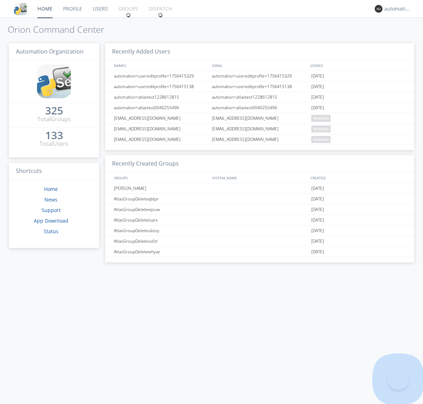  What do you see at coordinates (161, 209) in the screenshot?
I see `div: AtlasGroupDeletewjzuw` at bounding box center [161, 209].